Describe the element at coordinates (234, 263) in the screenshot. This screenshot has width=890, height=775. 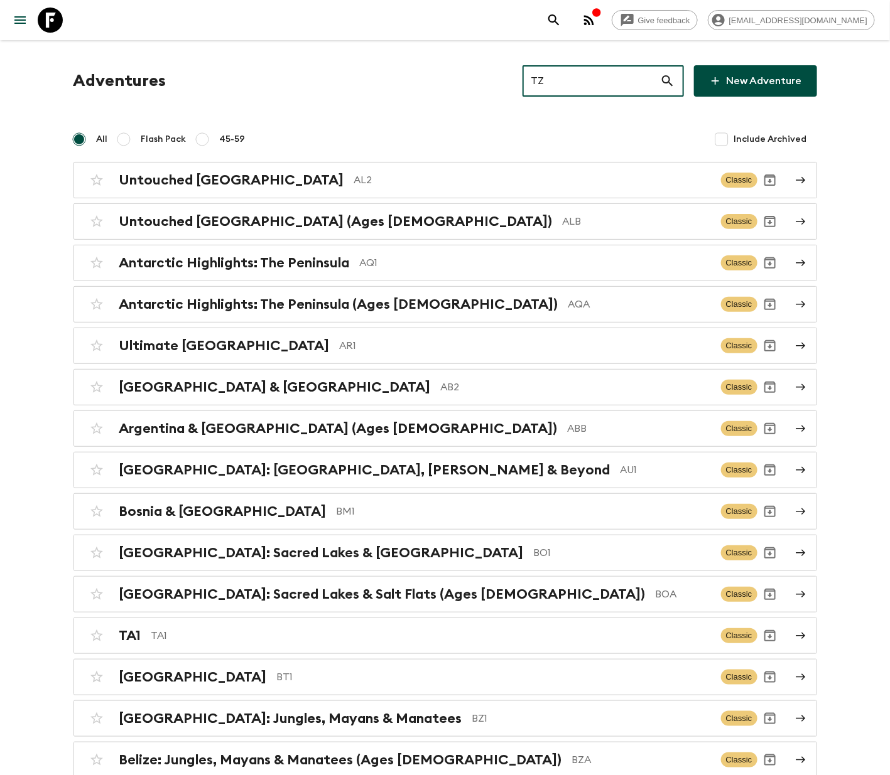
I see `h2: Antarctic Highlights: The Peninsula` at that location.